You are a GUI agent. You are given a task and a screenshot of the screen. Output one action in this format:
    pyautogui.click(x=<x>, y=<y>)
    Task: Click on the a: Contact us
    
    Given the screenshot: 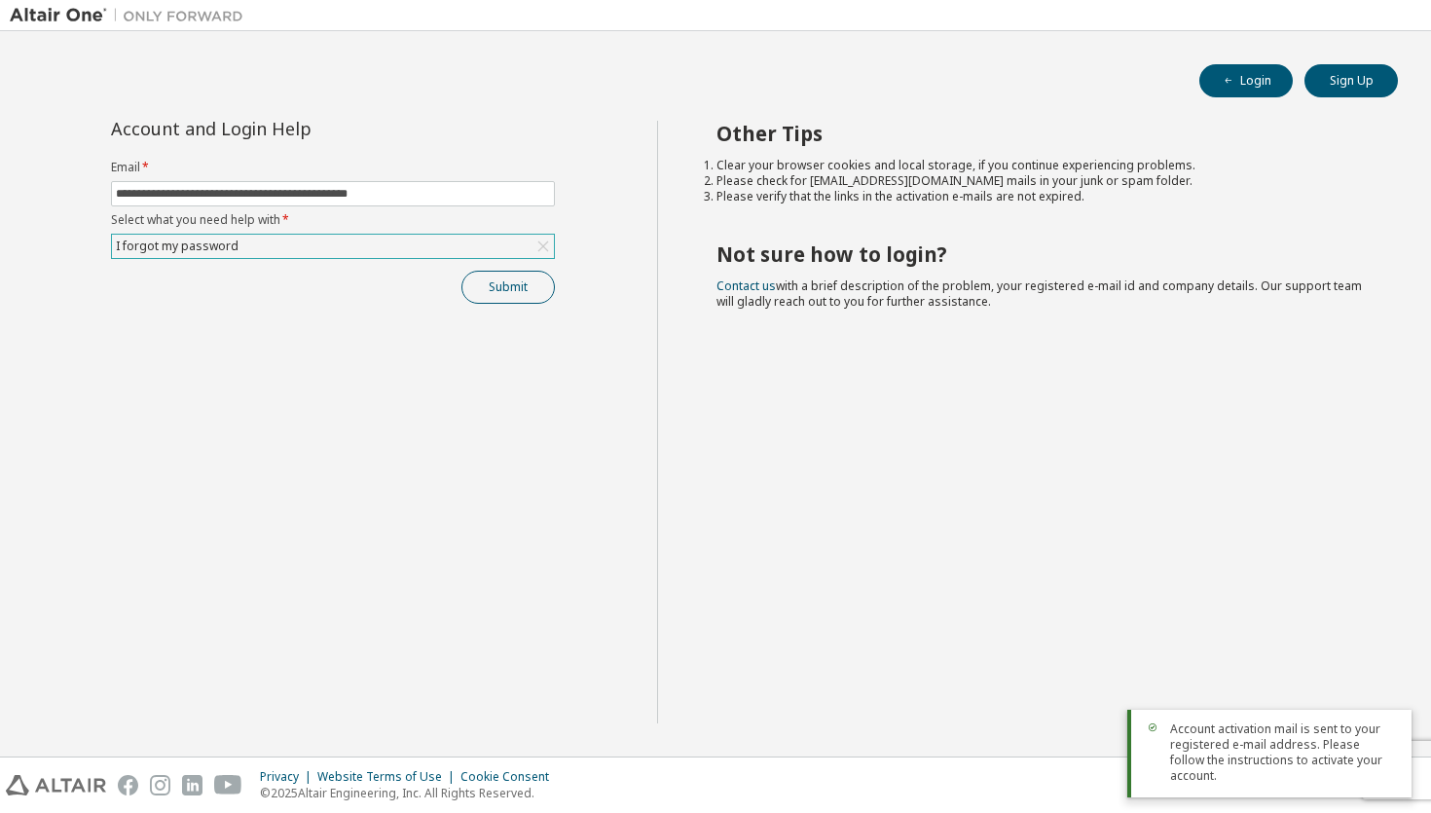 What is the action you would take?
    pyautogui.click(x=746, y=285)
    